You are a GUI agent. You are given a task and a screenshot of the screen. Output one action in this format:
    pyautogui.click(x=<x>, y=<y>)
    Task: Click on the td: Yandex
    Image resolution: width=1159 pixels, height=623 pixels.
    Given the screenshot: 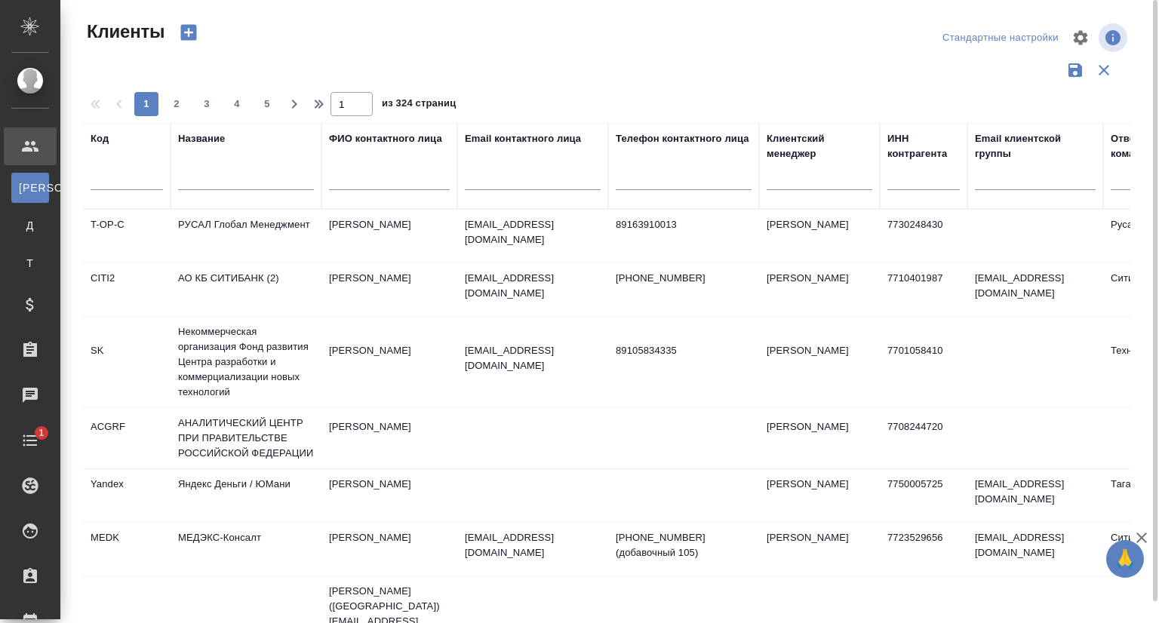 What is the action you would take?
    pyautogui.click(x=127, y=496)
    